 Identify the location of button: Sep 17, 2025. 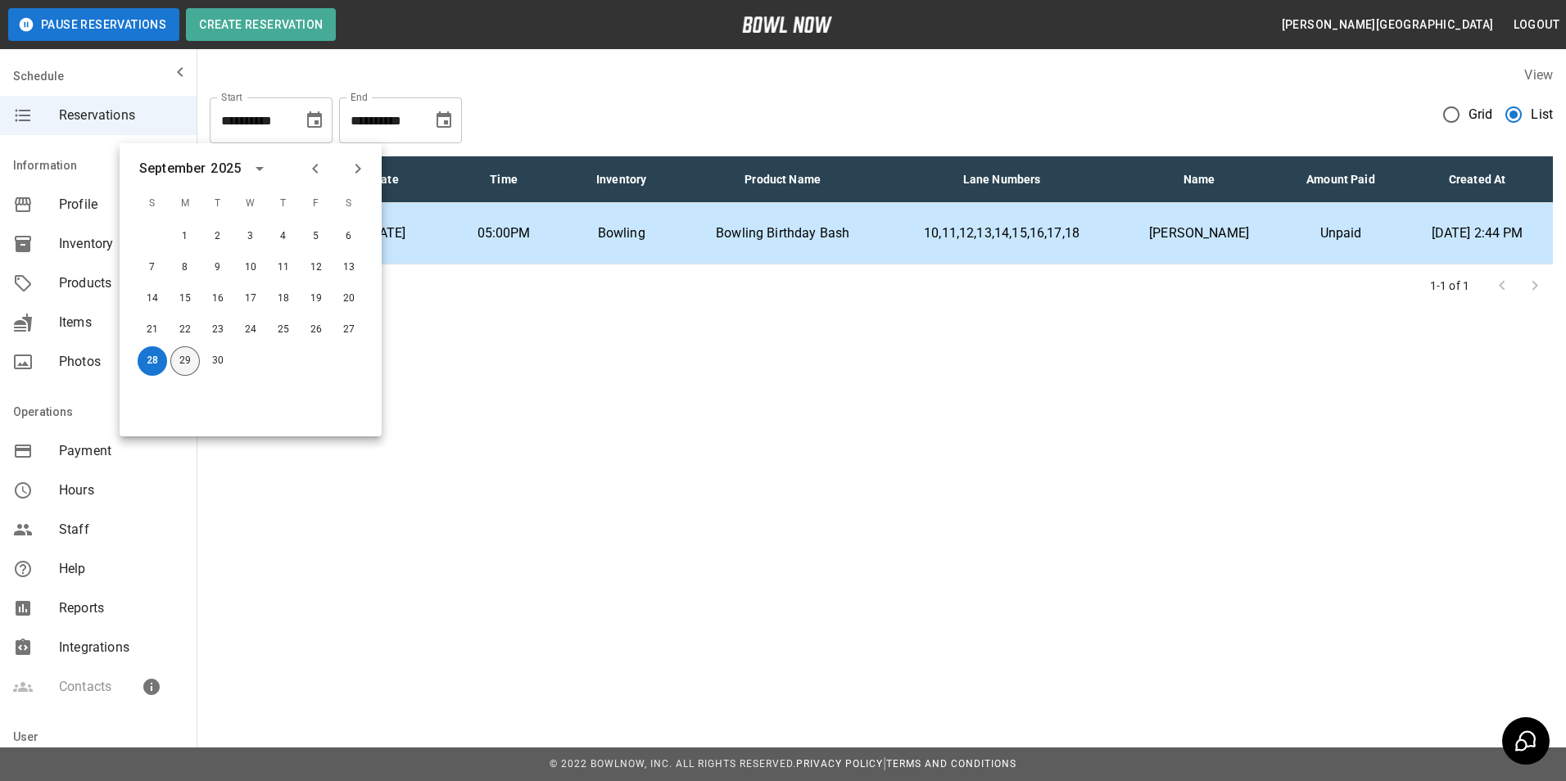
(251, 299).